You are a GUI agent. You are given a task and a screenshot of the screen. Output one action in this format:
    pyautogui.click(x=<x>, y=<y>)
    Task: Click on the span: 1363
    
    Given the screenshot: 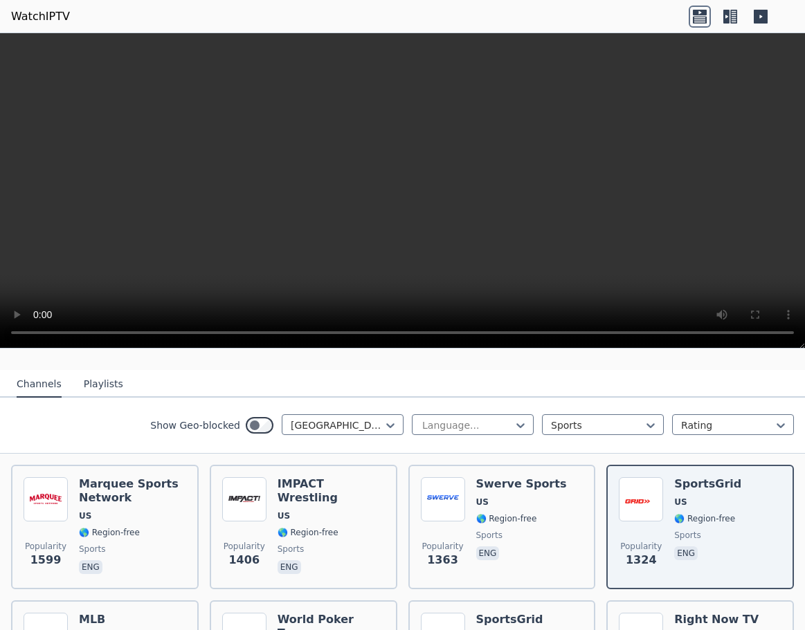 What is the action you would take?
    pyautogui.click(x=442, y=561)
    